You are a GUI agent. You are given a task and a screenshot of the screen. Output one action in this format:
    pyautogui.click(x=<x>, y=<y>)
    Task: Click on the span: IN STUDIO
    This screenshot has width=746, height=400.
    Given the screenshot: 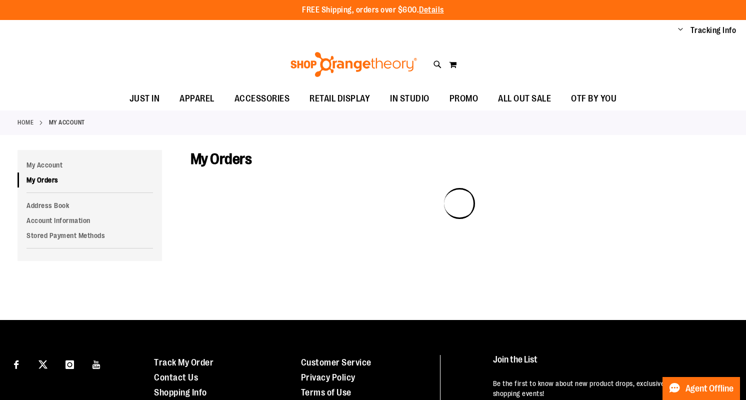 What is the action you would take?
    pyautogui.click(x=410, y=99)
    